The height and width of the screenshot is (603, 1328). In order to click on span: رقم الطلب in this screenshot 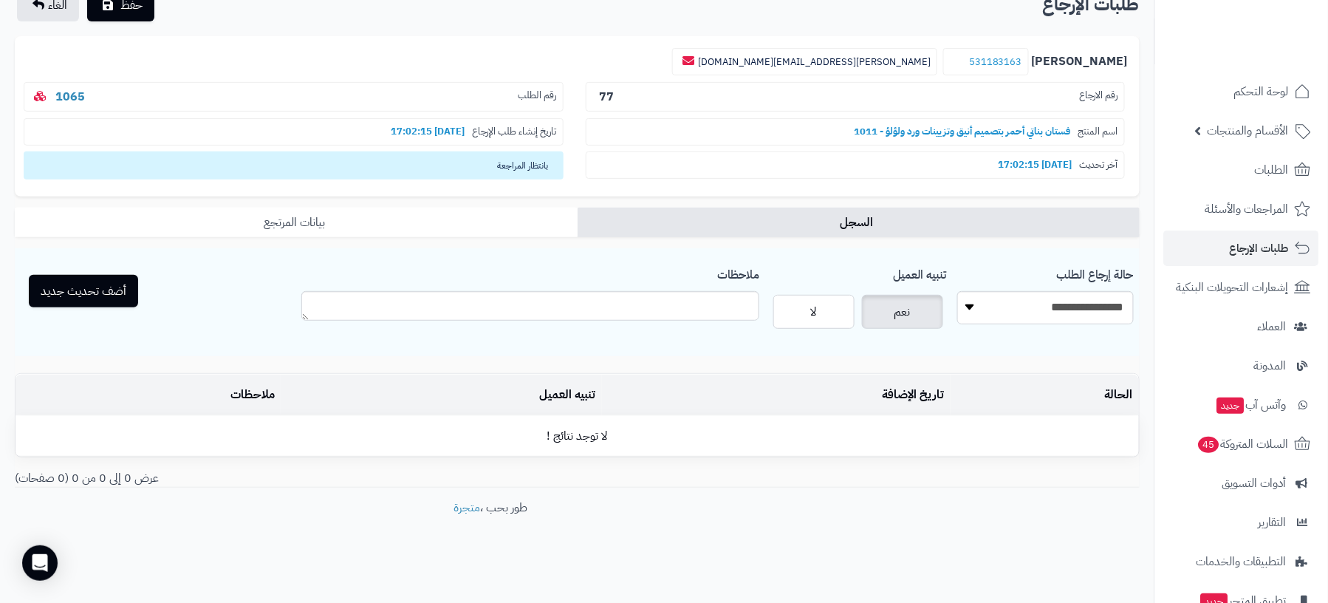, I will do `click(538, 97)`.